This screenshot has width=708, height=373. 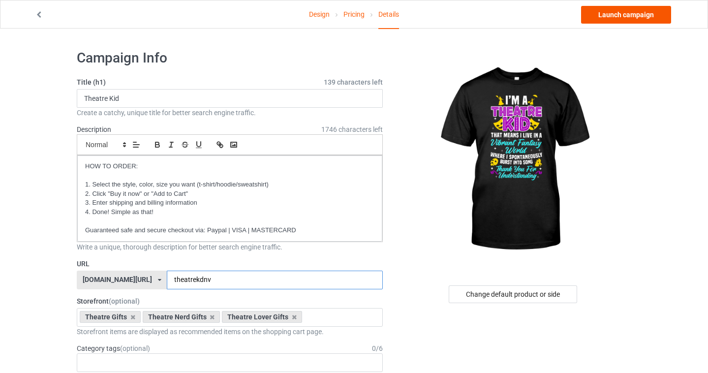 I want to click on a: Design, so click(x=319, y=14).